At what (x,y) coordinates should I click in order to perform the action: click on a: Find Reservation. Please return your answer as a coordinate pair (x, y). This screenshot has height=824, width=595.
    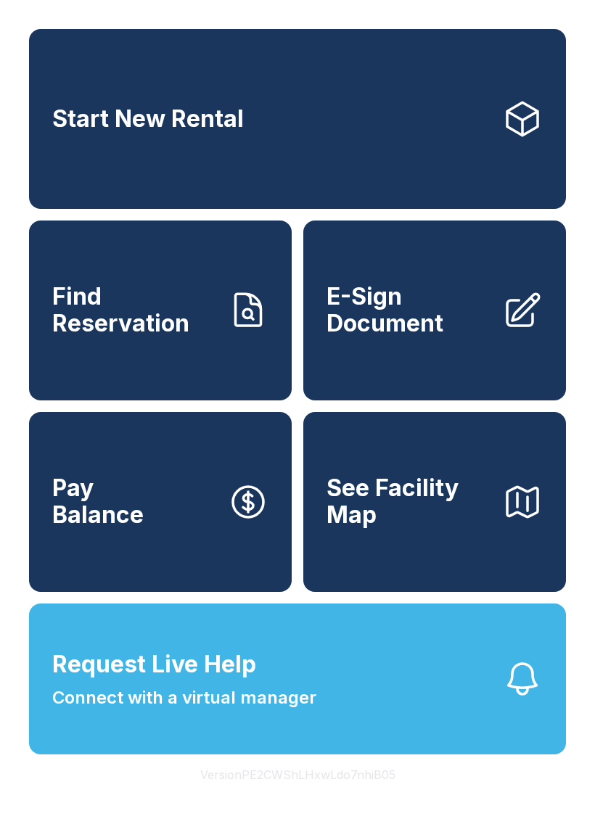
    Looking at the image, I should click on (160, 310).